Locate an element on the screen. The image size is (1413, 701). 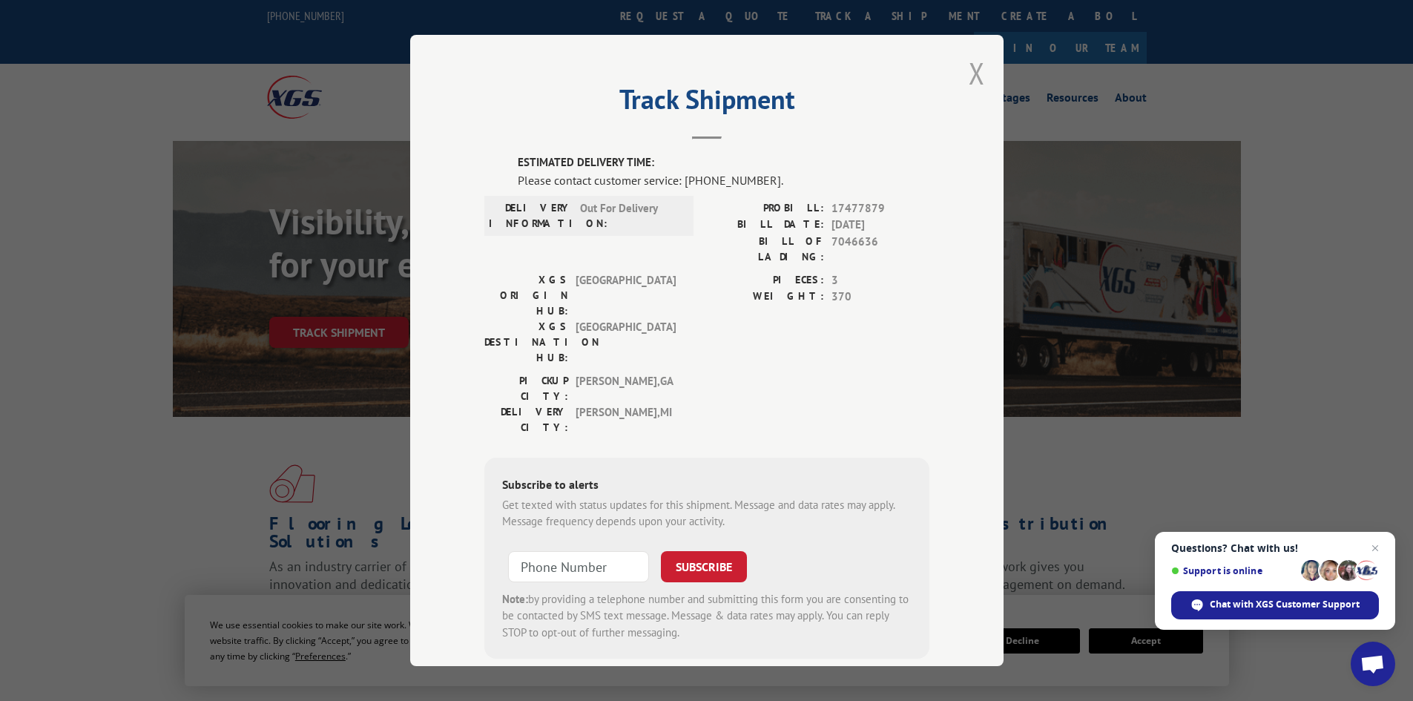
span: Chat with XGS Customer Support is located at coordinates (1285, 604).